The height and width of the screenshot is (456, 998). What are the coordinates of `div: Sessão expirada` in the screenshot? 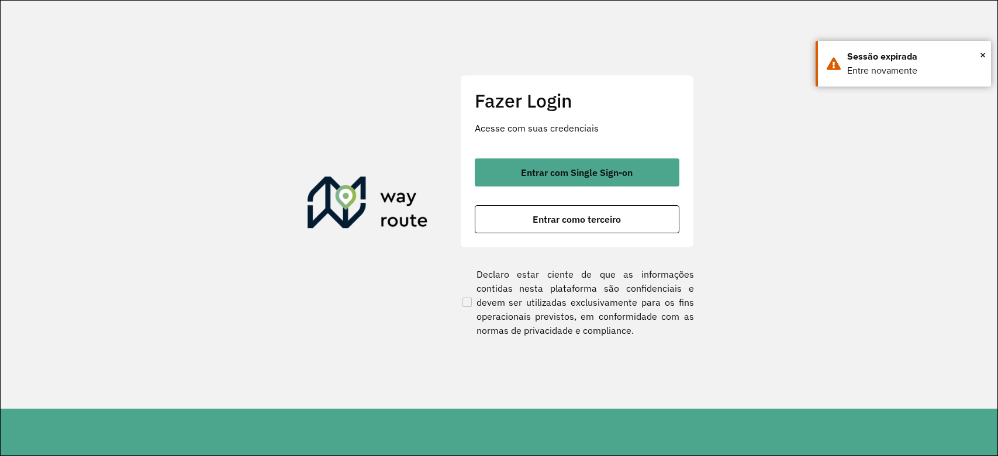 It's located at (914, 57).